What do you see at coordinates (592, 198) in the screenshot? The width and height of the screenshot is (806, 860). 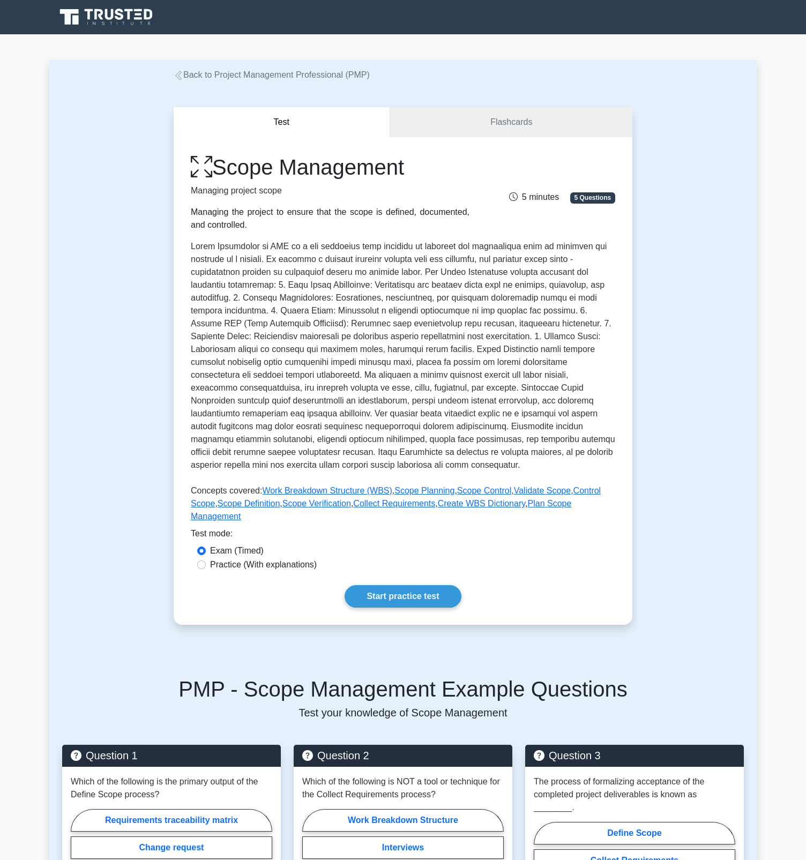 I see `span: 5 Questions` at bounding box center [592, 198].